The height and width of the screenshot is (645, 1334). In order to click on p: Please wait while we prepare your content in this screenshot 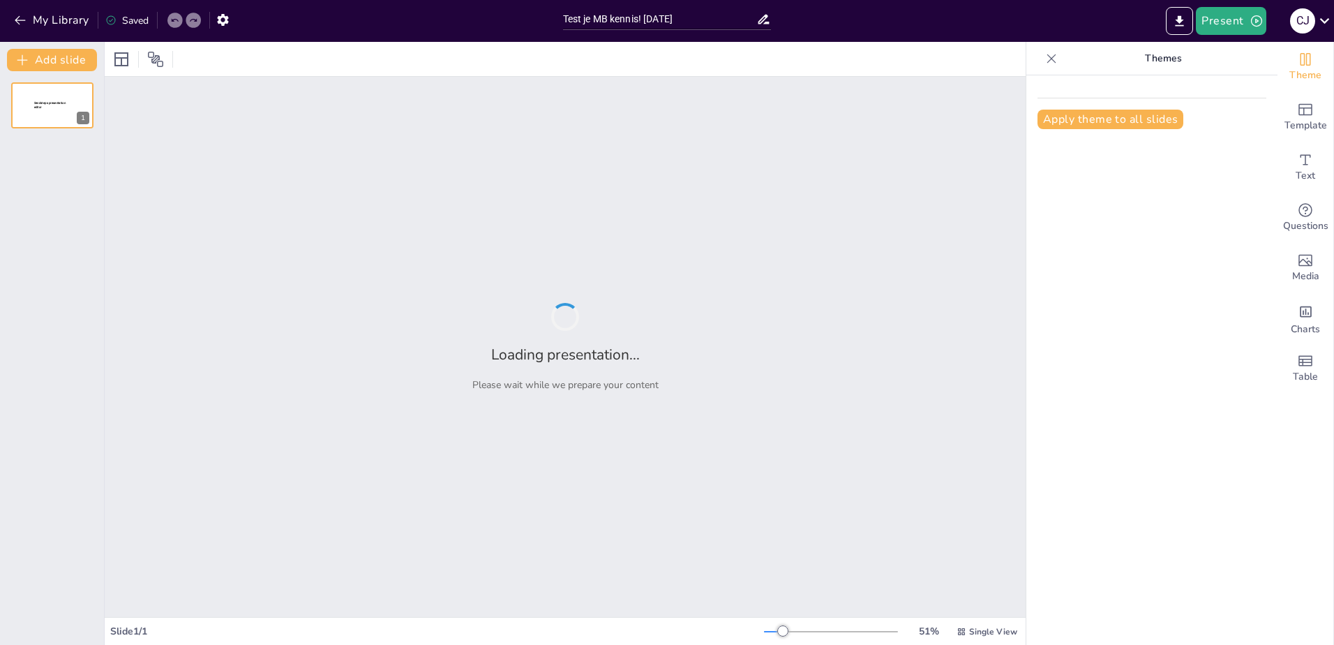, I will do `click(565, 384)`.